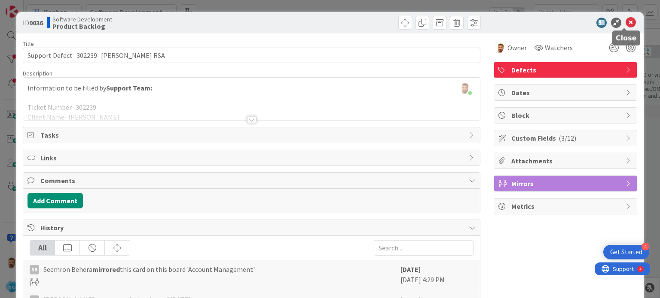 The width and height of the screenshot is (660, 298). What do you see at coordinates (566, 116) in the screenshot?
I see `span: Block` at bounding box center [566, 116].